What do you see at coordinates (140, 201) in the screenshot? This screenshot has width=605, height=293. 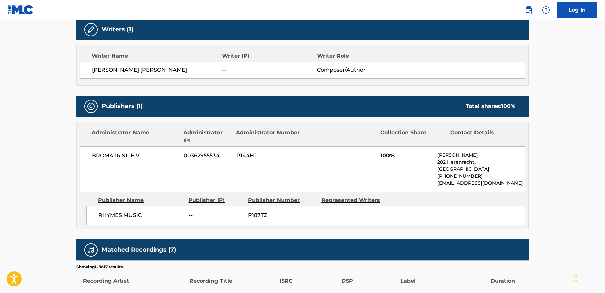 I see `div: Publisher Name` at bounding box center [140, 201].